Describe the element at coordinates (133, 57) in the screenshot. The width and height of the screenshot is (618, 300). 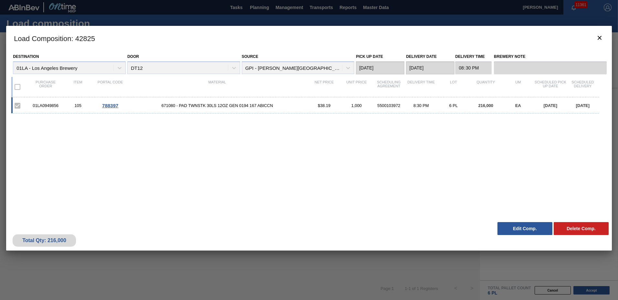
I see `label: Door` at that location.